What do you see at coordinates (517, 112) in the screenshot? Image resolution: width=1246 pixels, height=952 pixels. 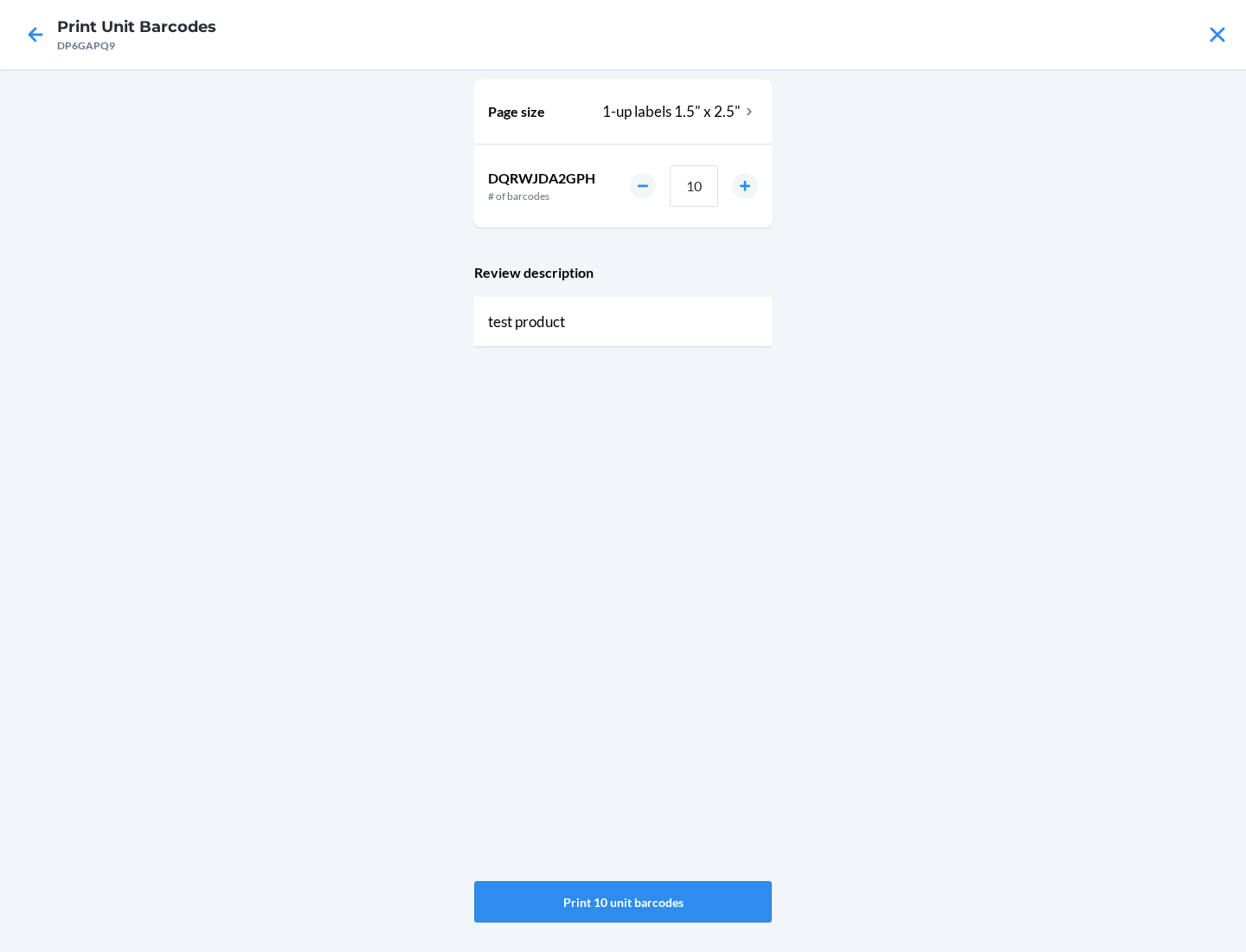 I see `p: Page size` at bounding box center [517, 112].